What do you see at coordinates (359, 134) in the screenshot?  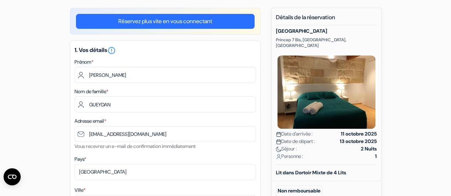 I see `strong: 11 octobre 2025` at bounding box center [359, 134].